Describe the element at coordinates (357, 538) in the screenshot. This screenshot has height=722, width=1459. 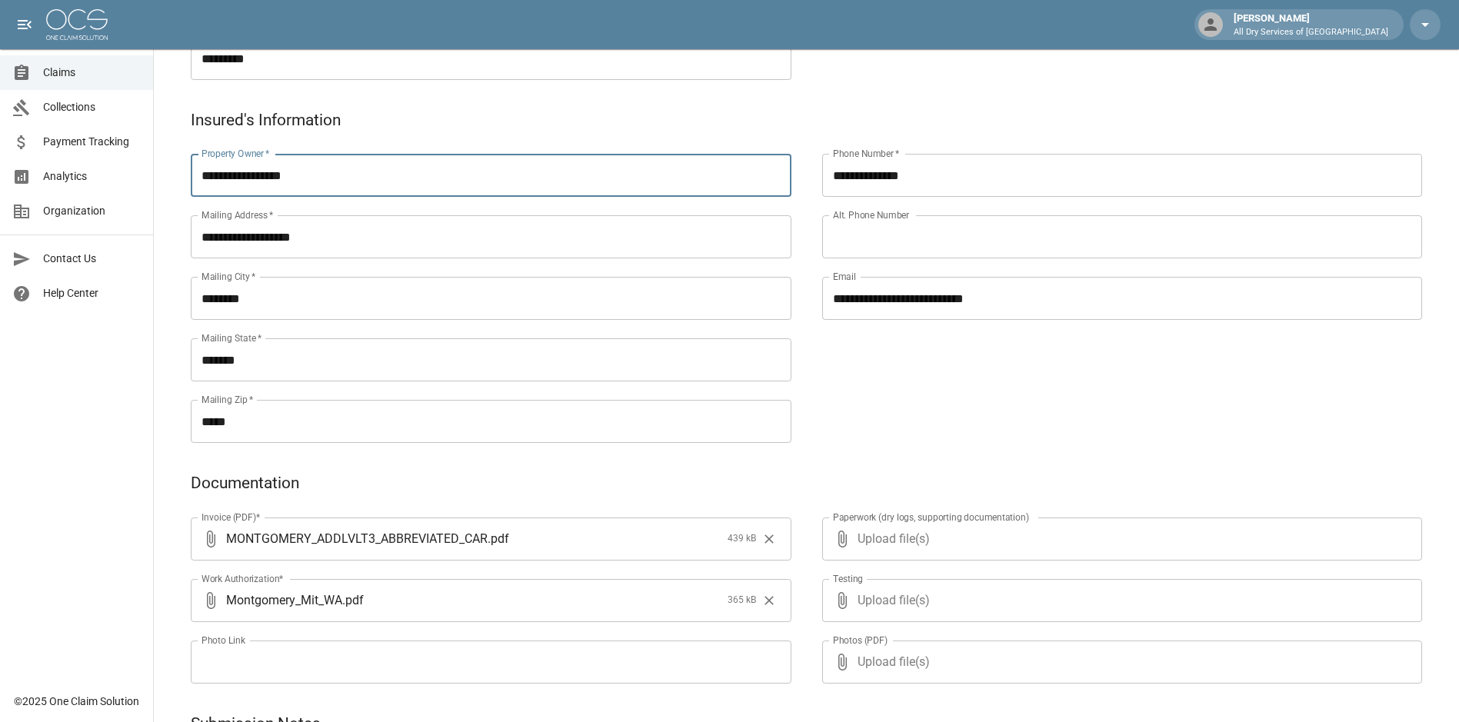
I see `span: MONTGOMERY_ADDLVLT3_ABBREVIATED_CAR` at that location.